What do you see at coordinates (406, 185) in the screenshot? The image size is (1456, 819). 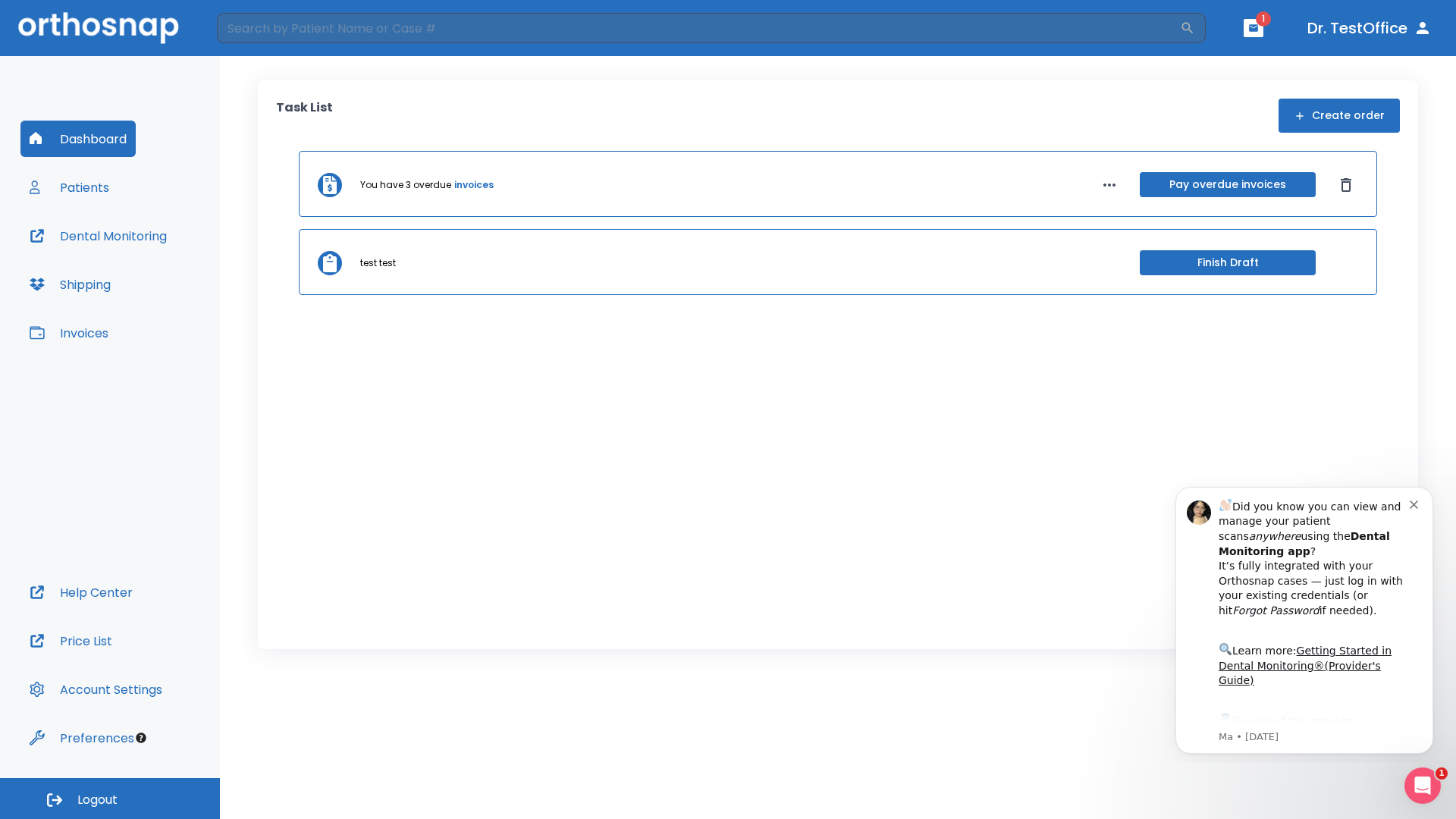 I see `p: You have 3 overdue` at bounding box center [406, 185].